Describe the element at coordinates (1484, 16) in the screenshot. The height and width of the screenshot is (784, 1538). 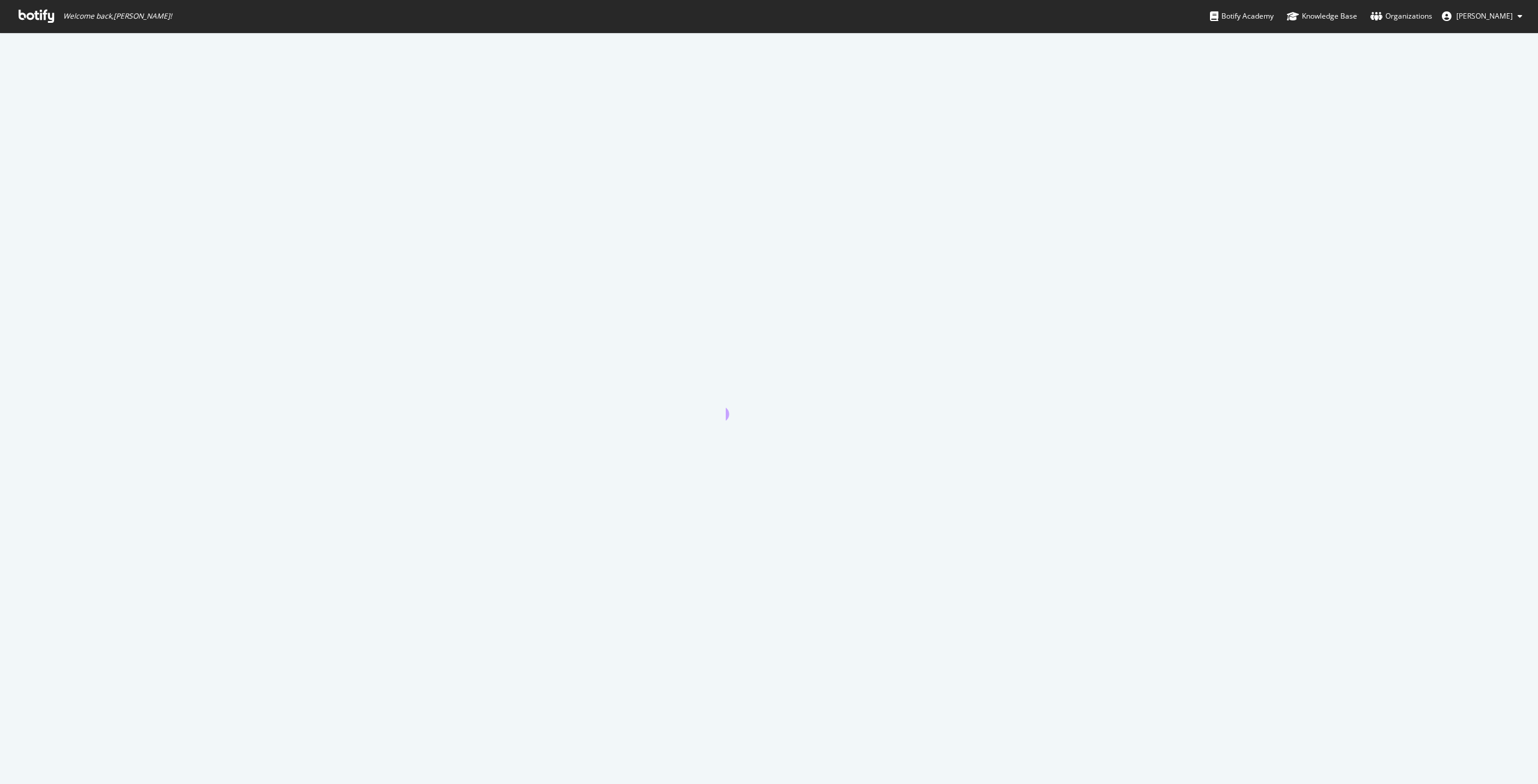
I see `span: Cody Tromler` at that location.